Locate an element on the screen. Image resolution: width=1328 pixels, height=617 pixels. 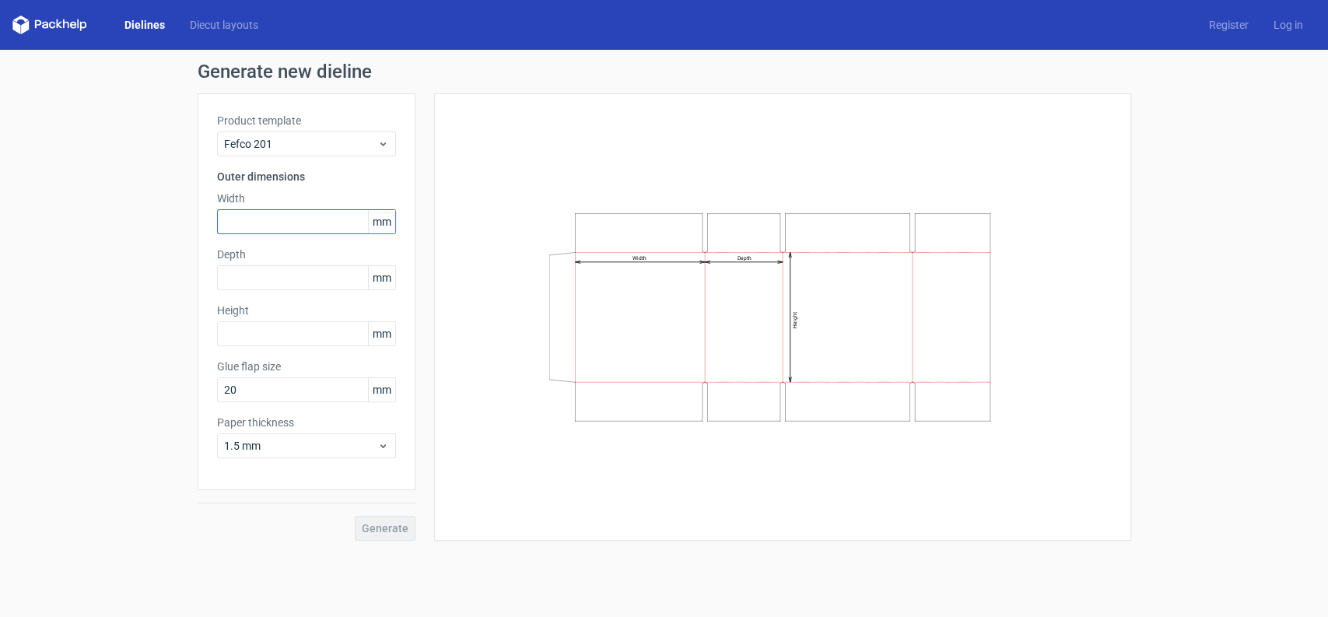
text: Width is located at coordinates (639, 258).